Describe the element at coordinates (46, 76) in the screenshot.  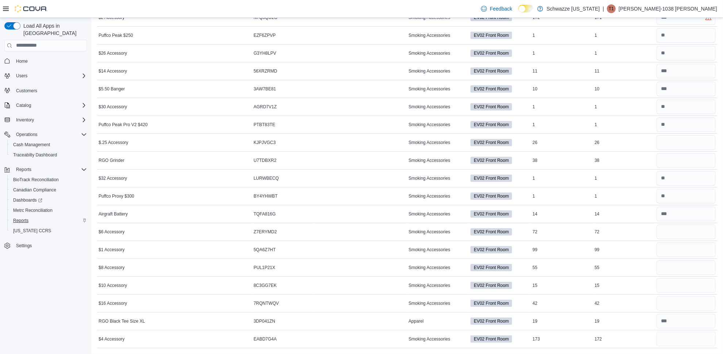
I see `button: Users` at that location.